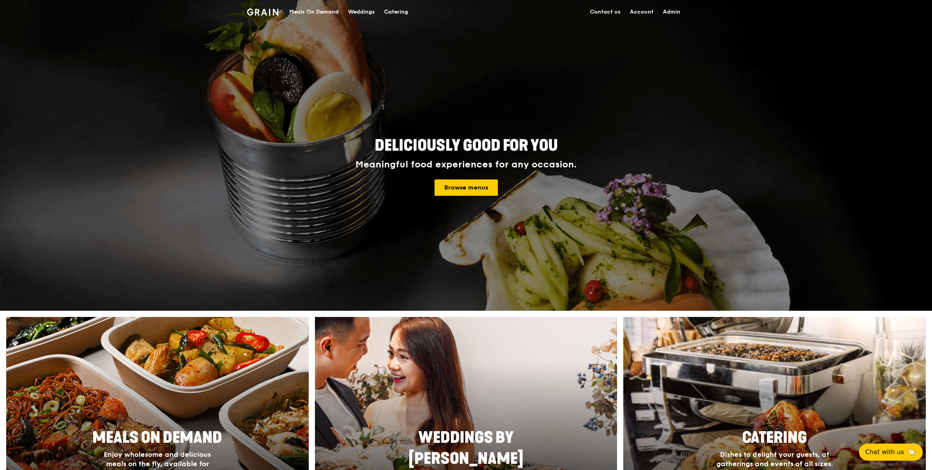 This screenshot has width=932, height=470. What do you see at coordinates (891, 452) in the screenshot?
I see `button: Chat with us🦙` at bounding box center [891, 452].